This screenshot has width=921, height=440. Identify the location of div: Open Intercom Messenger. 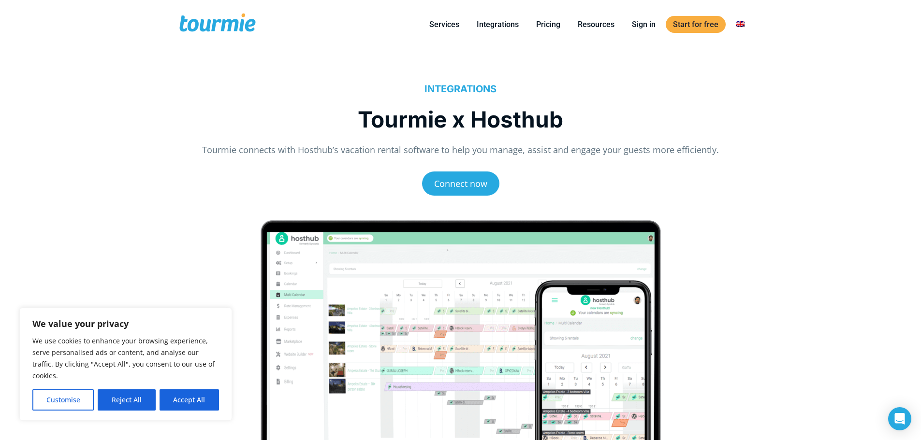
(899, 419).